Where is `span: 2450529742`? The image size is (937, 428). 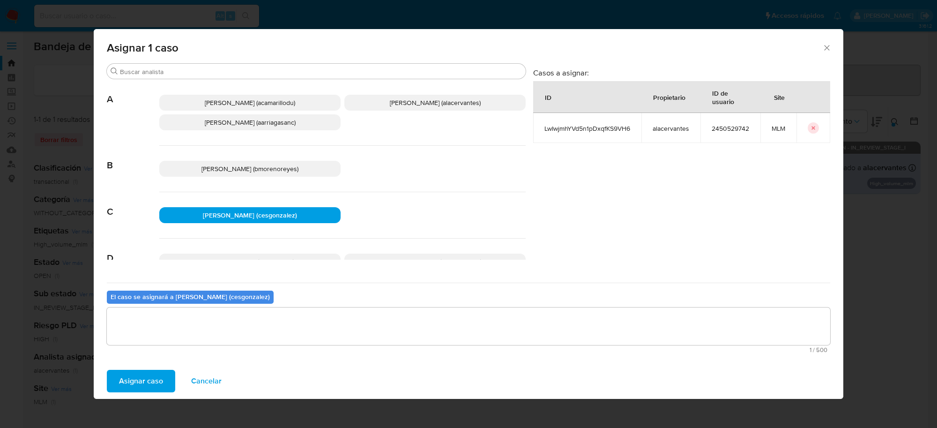
span: 2450529742 is located at coordinates (730, 128).